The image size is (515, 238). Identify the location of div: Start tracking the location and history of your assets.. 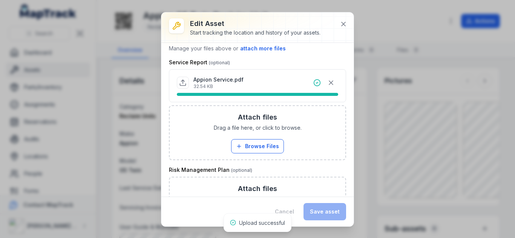
(255, 33).